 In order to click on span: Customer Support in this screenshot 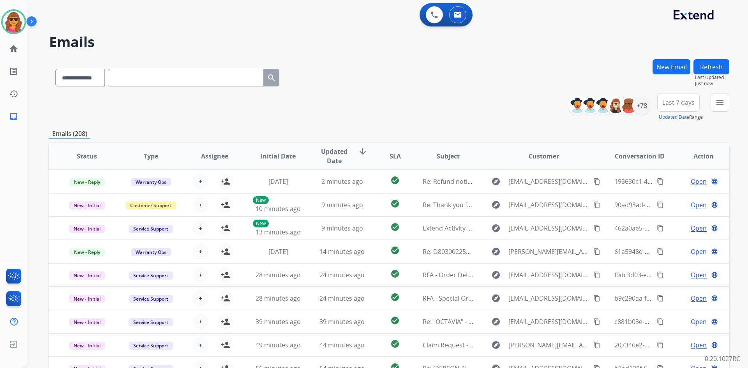, I will do `click(151, 205)`.